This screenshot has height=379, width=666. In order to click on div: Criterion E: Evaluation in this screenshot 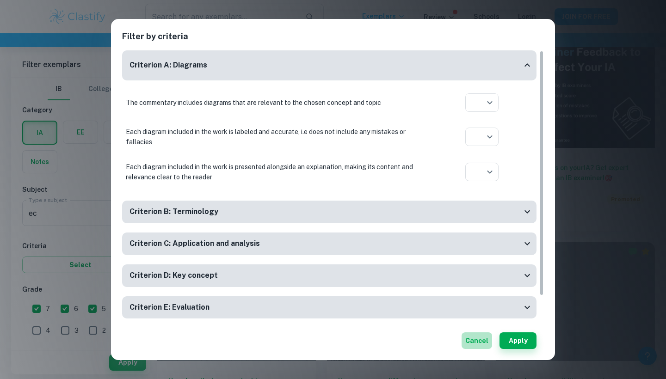, I will do `click(330, 308)`.